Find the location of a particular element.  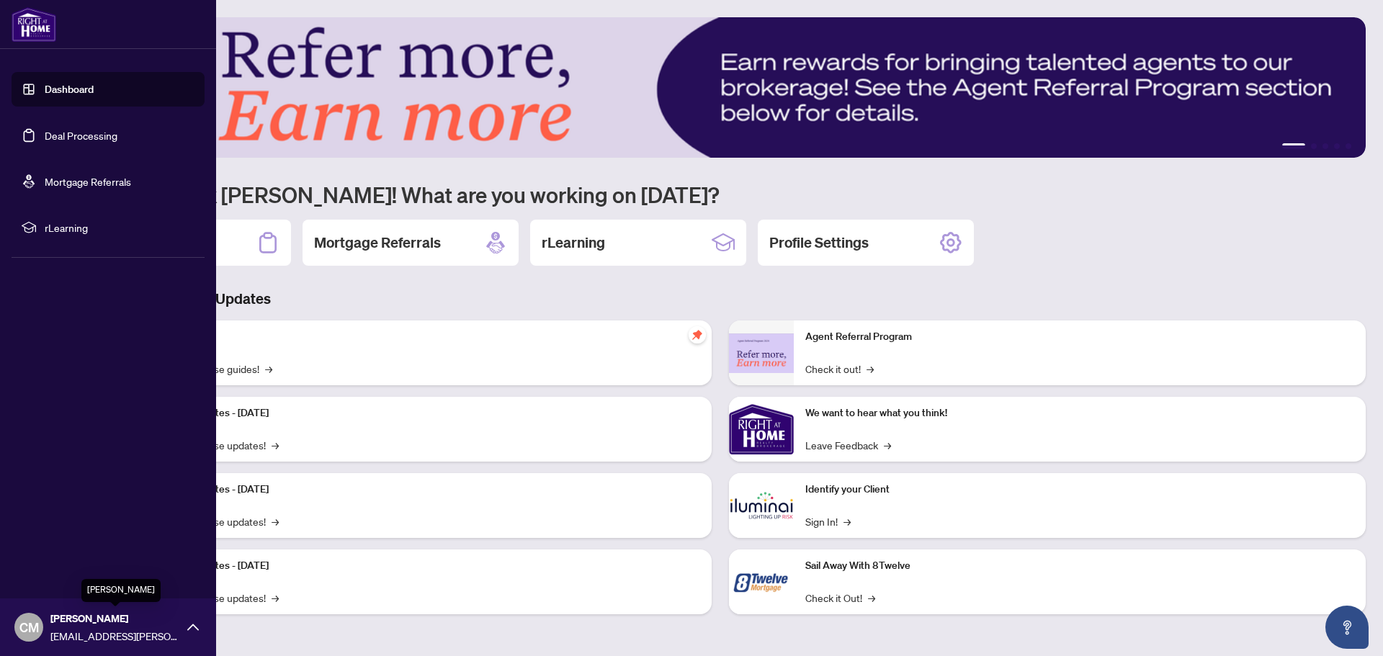

h2: rLearning is located at coordinates (573, 243).